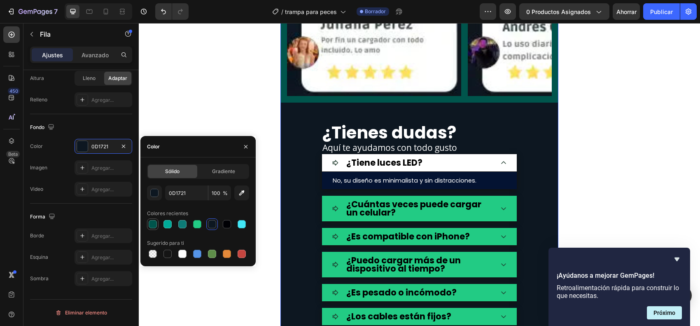  What do you see at coordinates (13, 154) in the screenshot?
I see `font: Beta` at bounding box center [13, 154].